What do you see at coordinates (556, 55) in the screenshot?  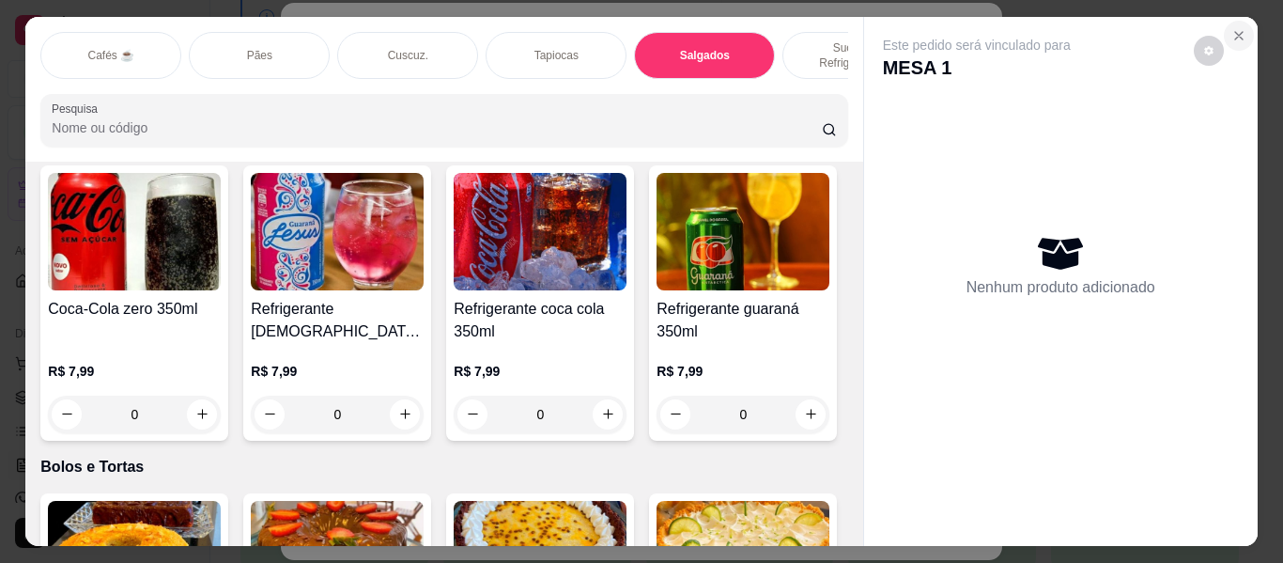 I see `p: Tapiocas` at bounding box center [556, 55].